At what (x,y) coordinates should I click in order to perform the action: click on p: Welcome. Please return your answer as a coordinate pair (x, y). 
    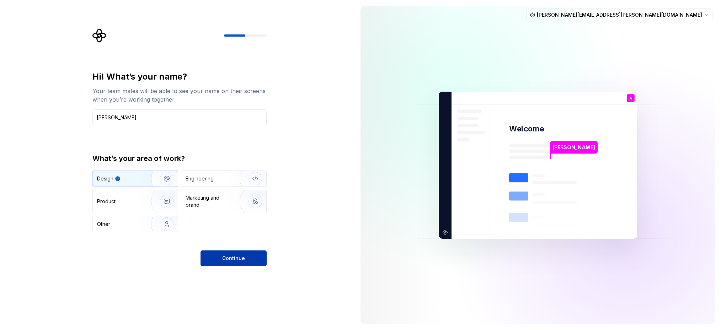
    Looking at the image, I should click on (527, 129).